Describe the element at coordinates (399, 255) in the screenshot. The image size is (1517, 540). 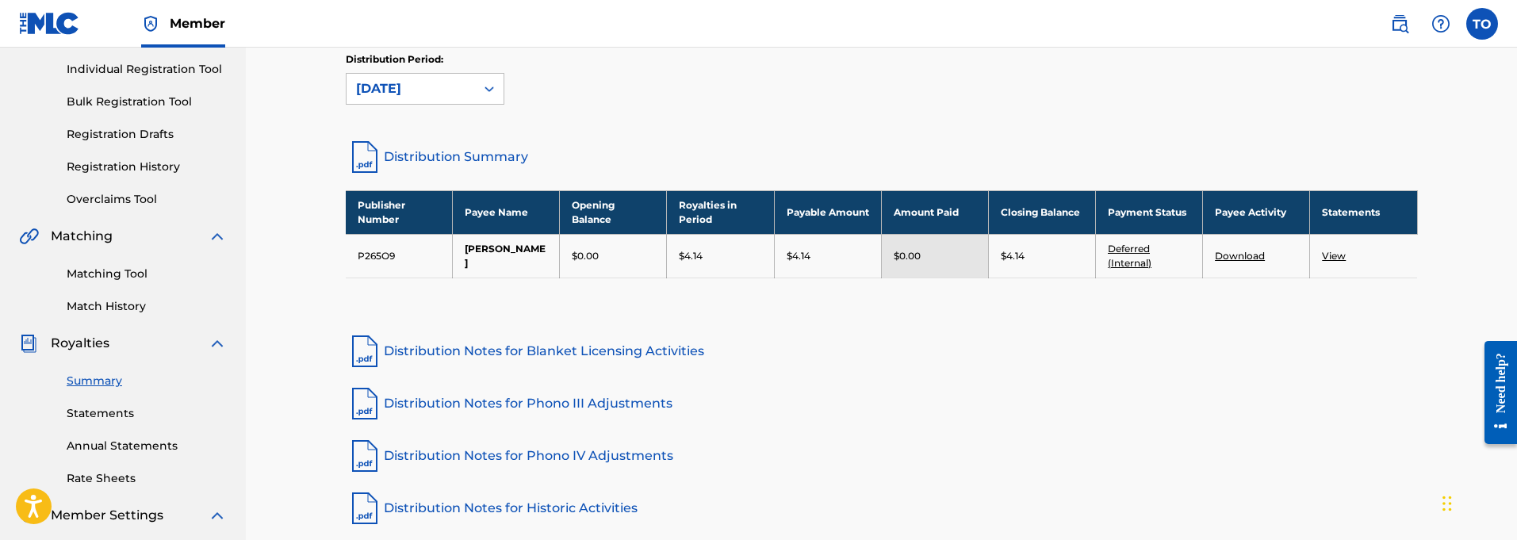
I see `td: P265O9` at that location.